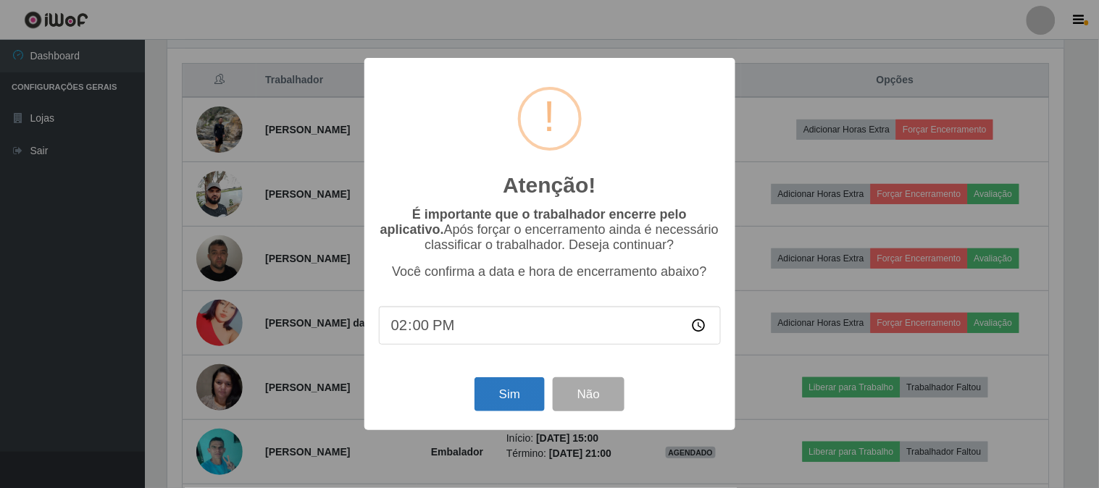 This screenshot has height=488, width=1099. I want to click on button: Sim, so click(509, 394).